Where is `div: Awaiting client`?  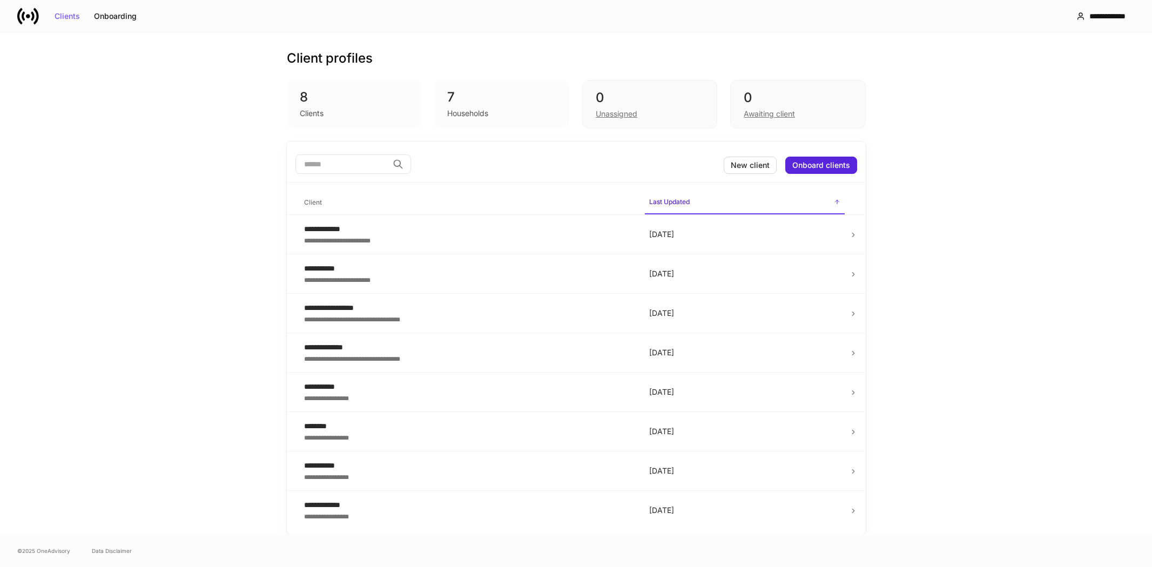
div: Awaiting client is located at coordinates (769, 114).